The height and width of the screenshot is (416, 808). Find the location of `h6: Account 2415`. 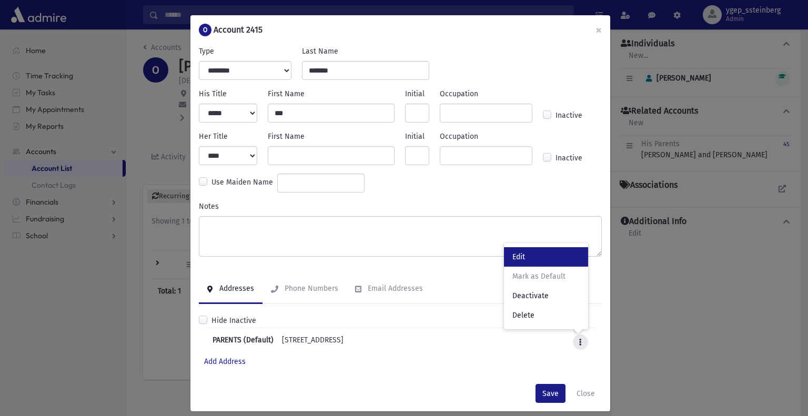

h6: Account 2415 is located at coordinates (238, 30).